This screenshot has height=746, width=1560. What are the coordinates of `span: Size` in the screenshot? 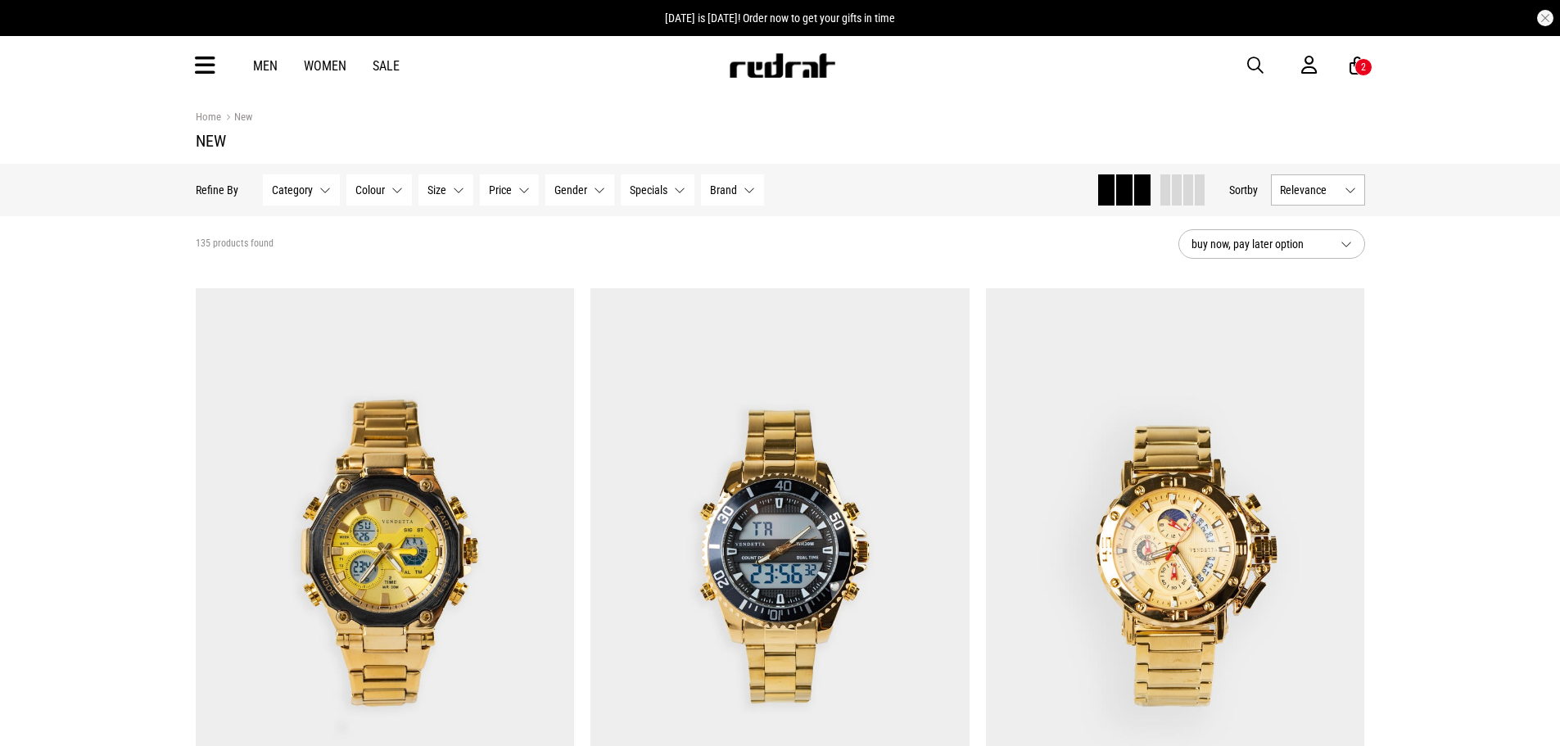 It's located at (437, 190).